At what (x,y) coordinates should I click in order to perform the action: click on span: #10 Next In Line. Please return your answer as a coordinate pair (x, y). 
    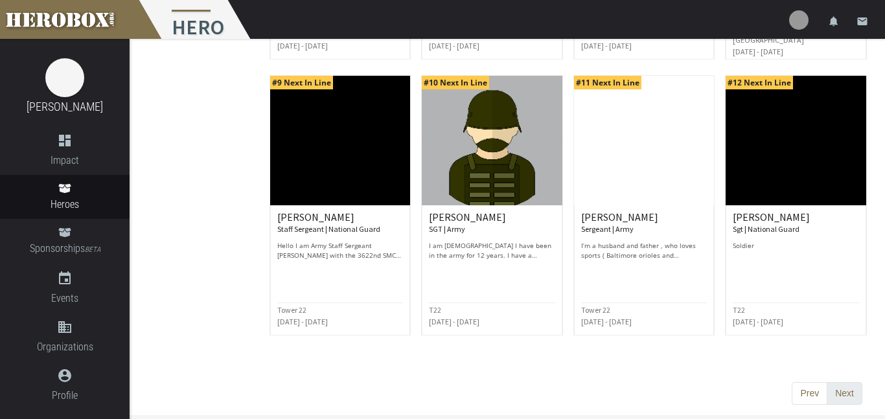
    Looking at the image, I should click on (455, 82).